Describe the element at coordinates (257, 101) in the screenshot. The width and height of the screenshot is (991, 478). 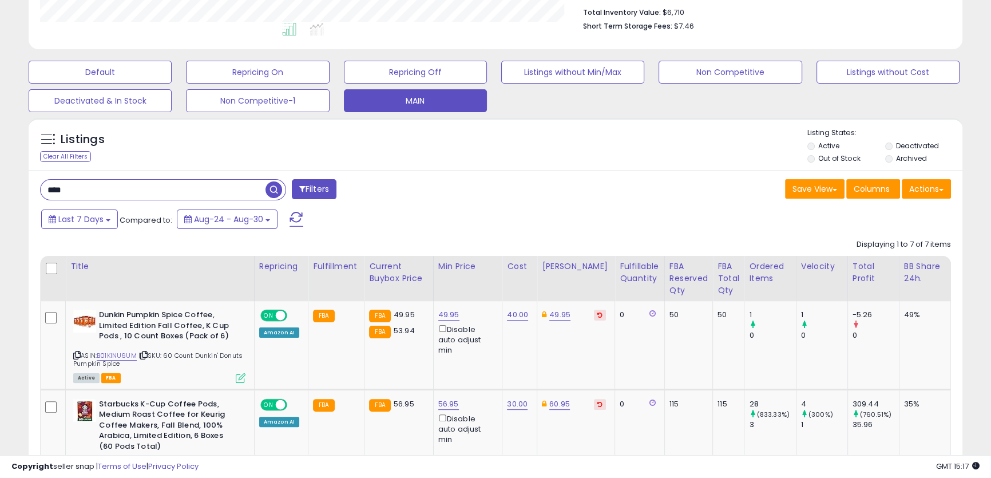
I see `button: Non Competitive-1` at that location.